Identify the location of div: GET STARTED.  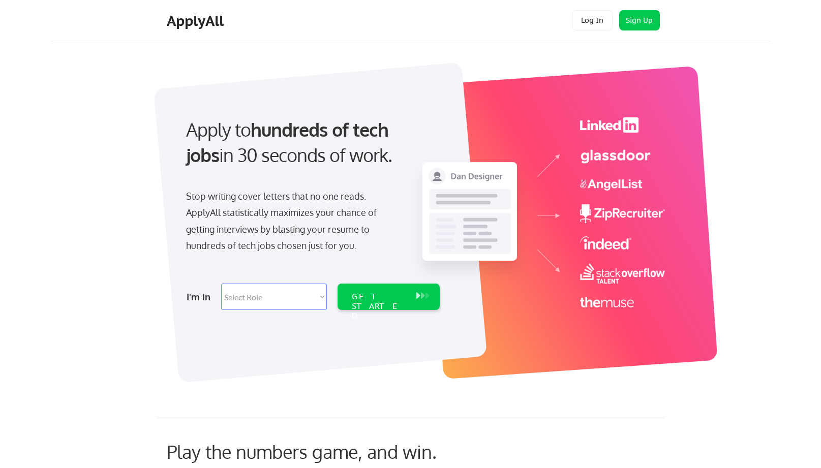
(379, 306).